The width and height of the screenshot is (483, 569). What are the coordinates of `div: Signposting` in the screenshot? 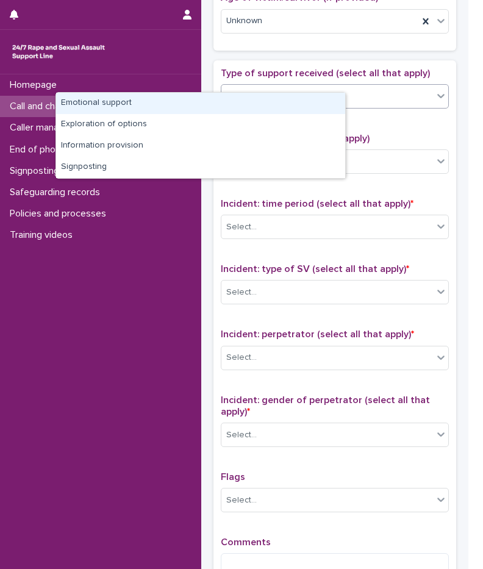 It's located at (200, 167).